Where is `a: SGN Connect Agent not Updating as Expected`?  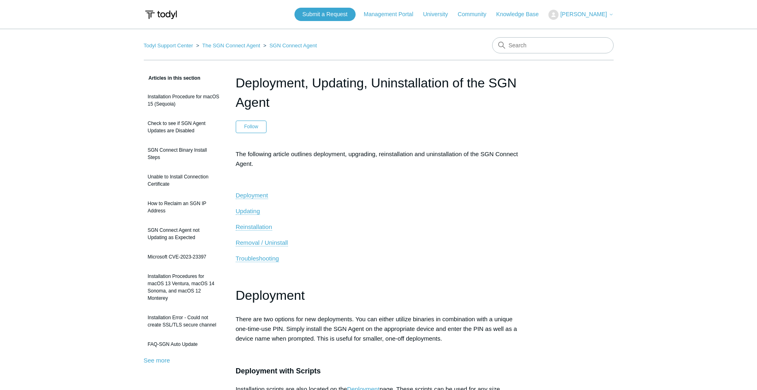
a: SGN Connect Agent not Updating as Expected is located at coordinates (183, 234).